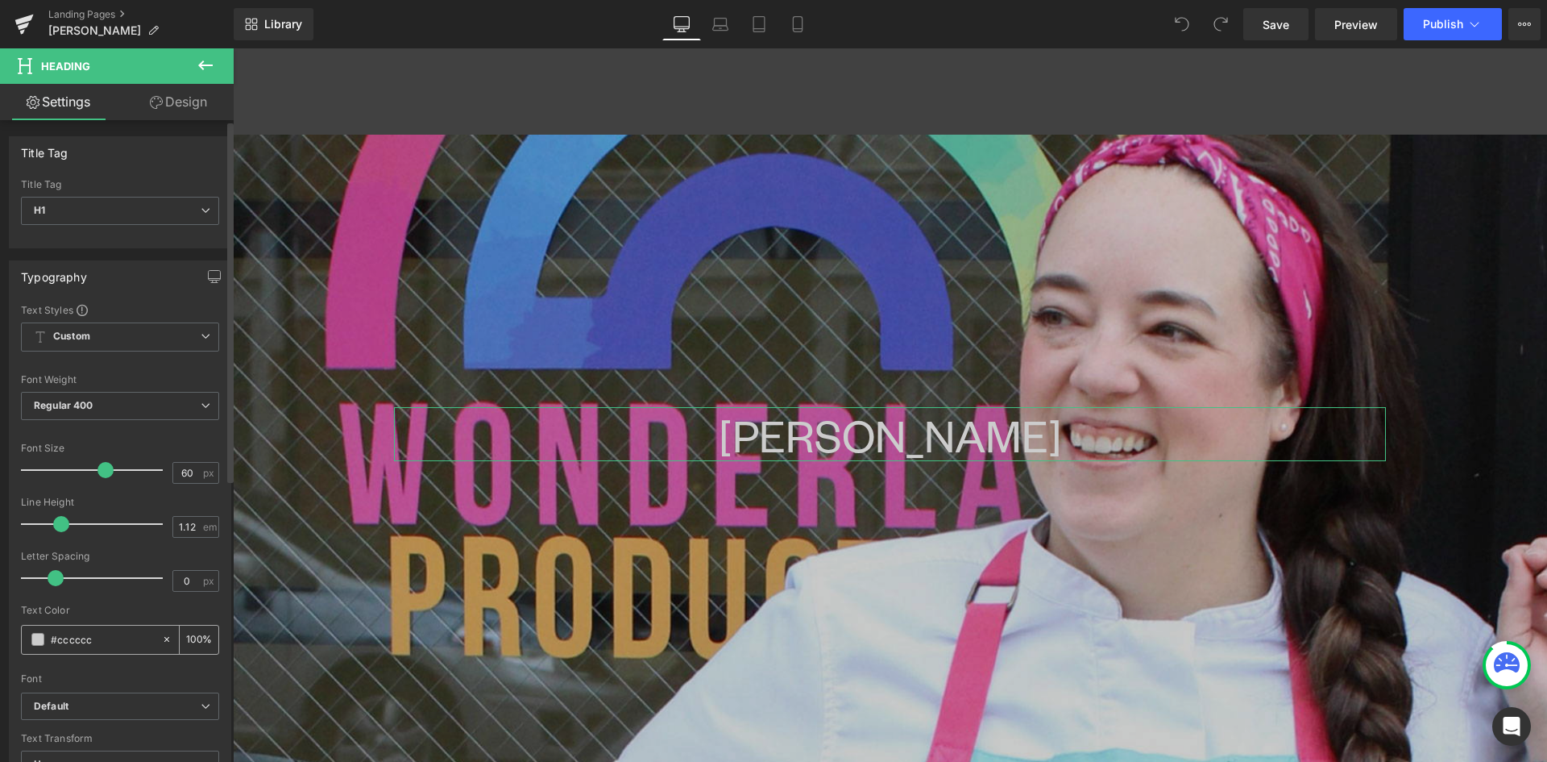 Image resolution: width=1547 pixels, height=762 pixels. Describe the element at coordinates (1443, 24) in the screenshot. I see `span: Publish` at that location.